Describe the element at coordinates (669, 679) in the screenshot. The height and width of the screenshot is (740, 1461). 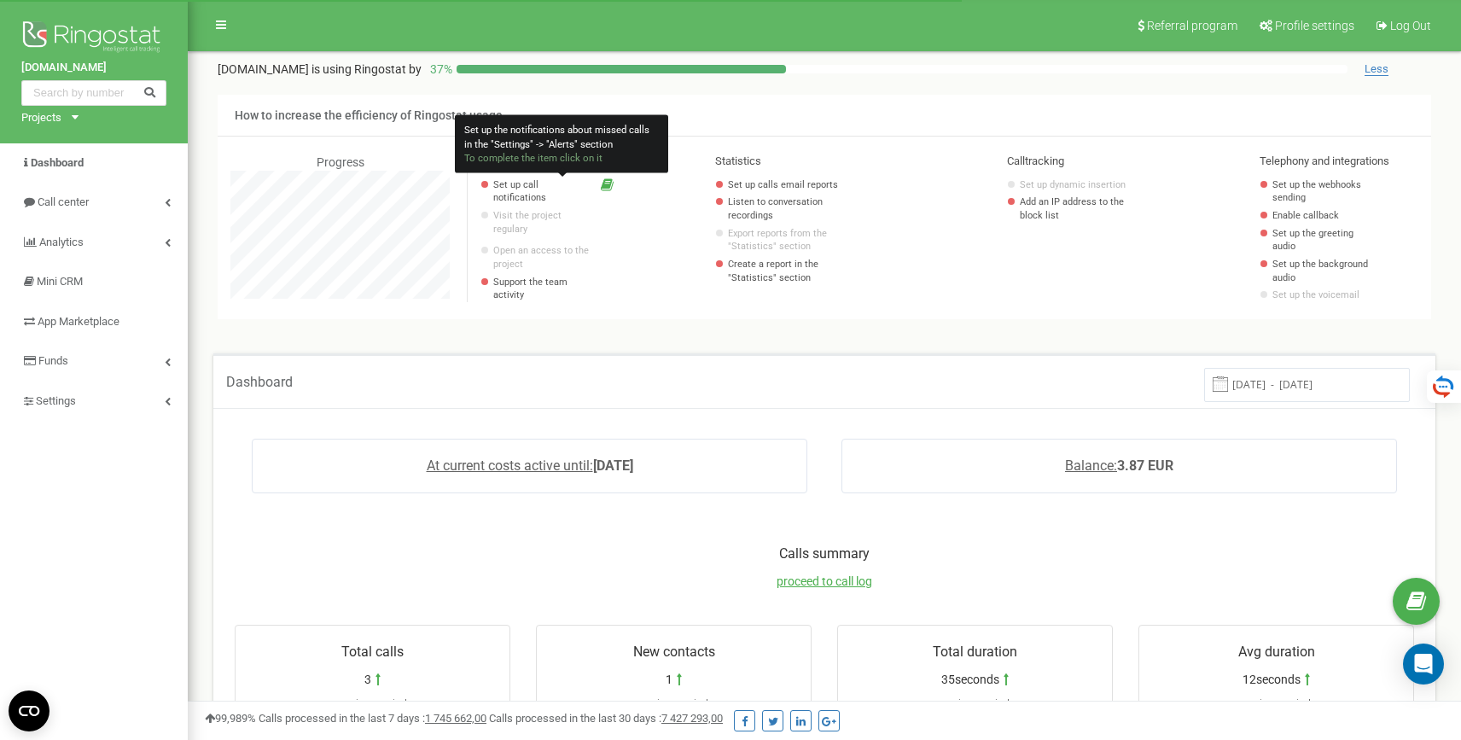
I see `span: 1` at that location.